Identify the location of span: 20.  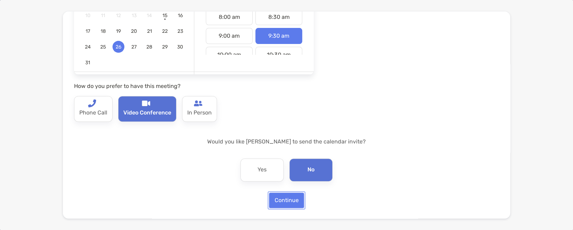
(134, 31).